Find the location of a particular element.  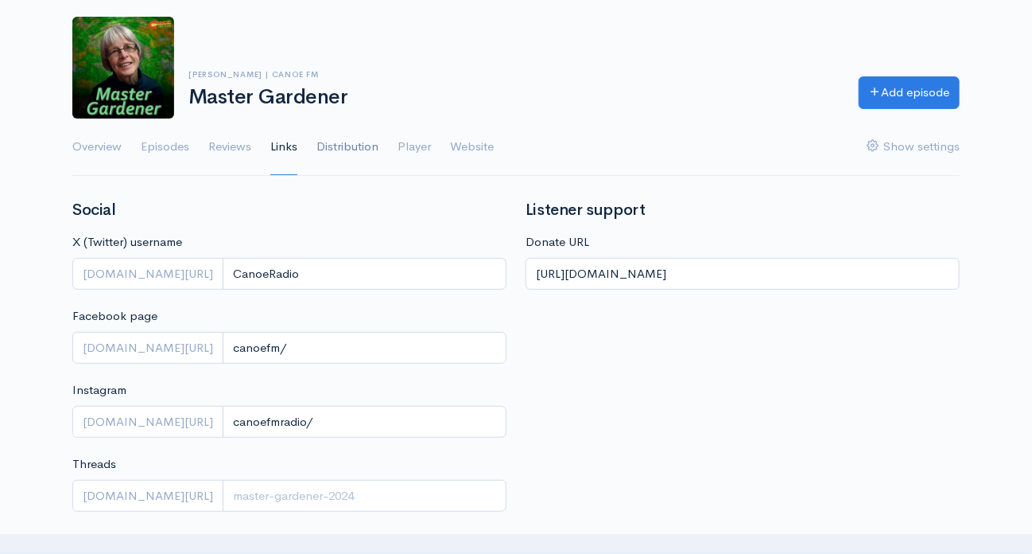

label: Facebook page is located at coordinates (115, 316).